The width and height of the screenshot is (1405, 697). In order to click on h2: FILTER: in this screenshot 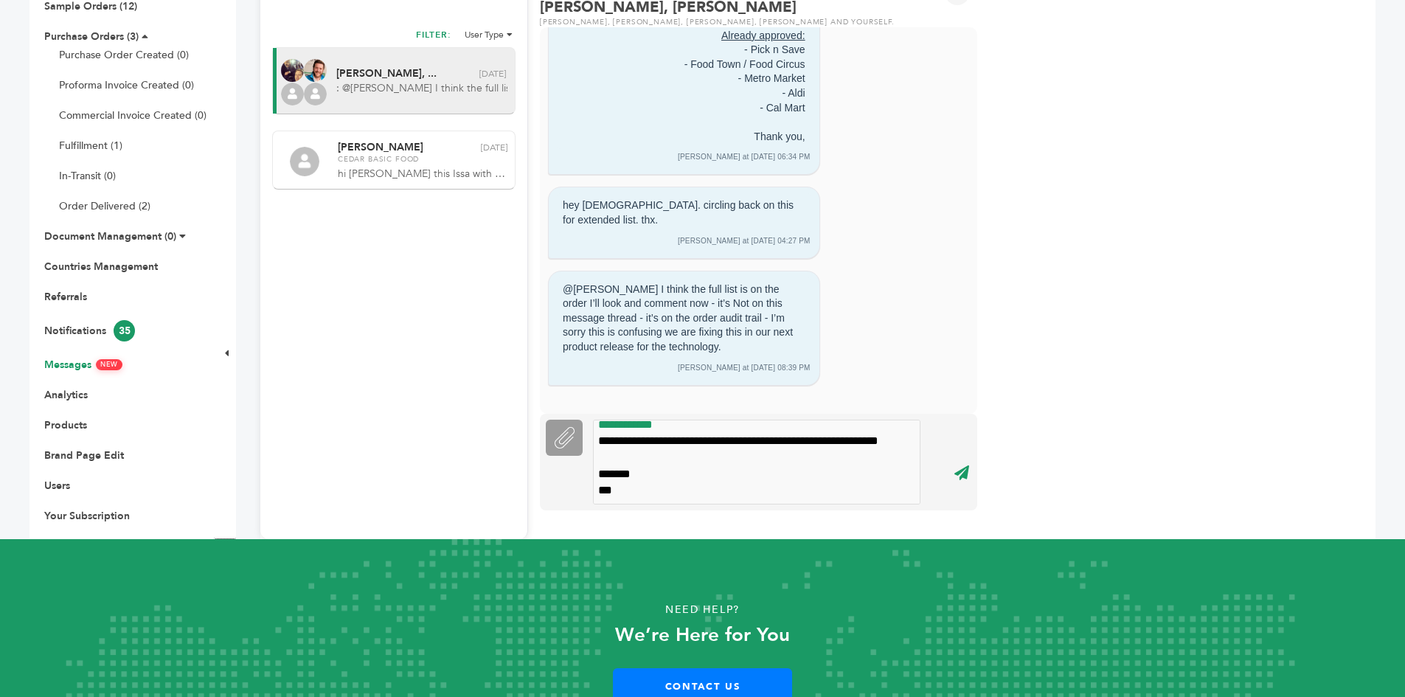, I will do `click(434, 37)`.